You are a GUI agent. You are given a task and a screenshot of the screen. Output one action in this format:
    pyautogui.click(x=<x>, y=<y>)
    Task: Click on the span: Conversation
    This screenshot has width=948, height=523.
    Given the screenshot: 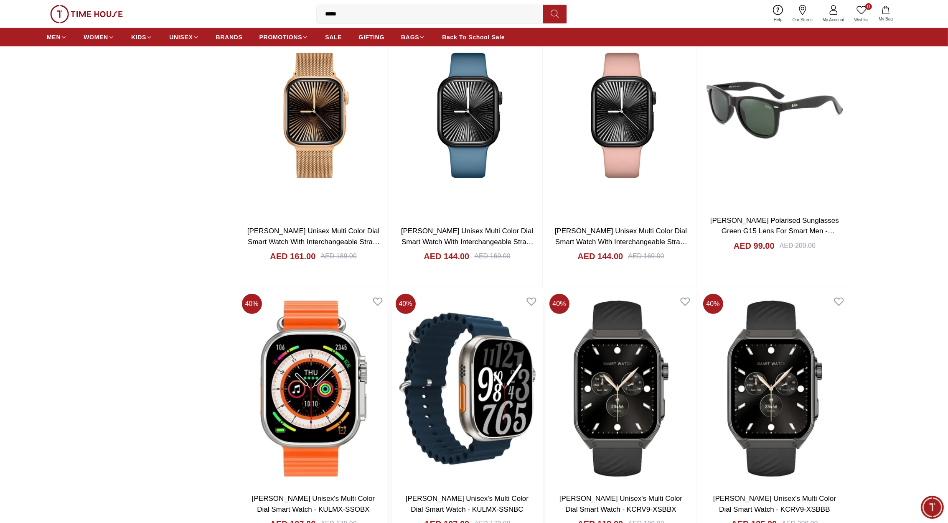 What is the action you would take?
    pyautogui.click(x=123, y=316)
    